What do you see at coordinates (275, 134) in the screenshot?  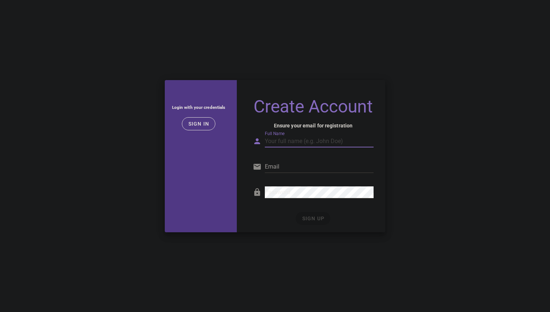 I see `label: Full Name` at bounding box center [275, 134].